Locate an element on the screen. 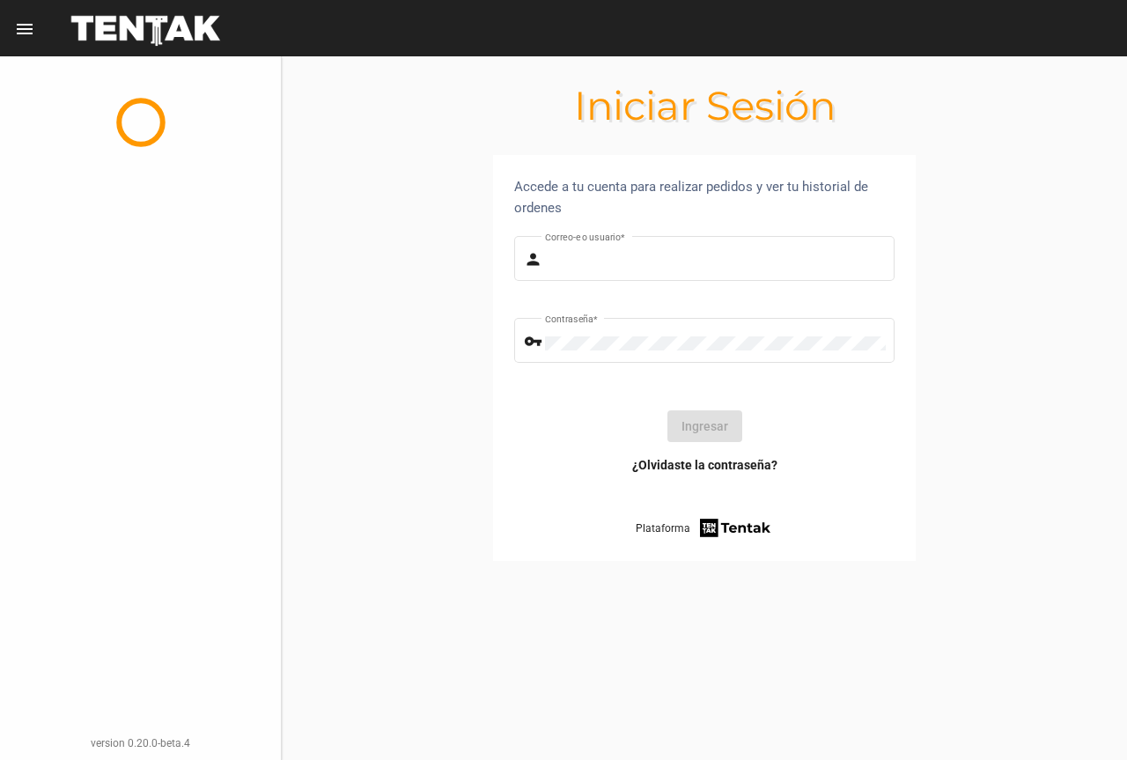  mat-icon: menu is located at coordinates (25, 29).